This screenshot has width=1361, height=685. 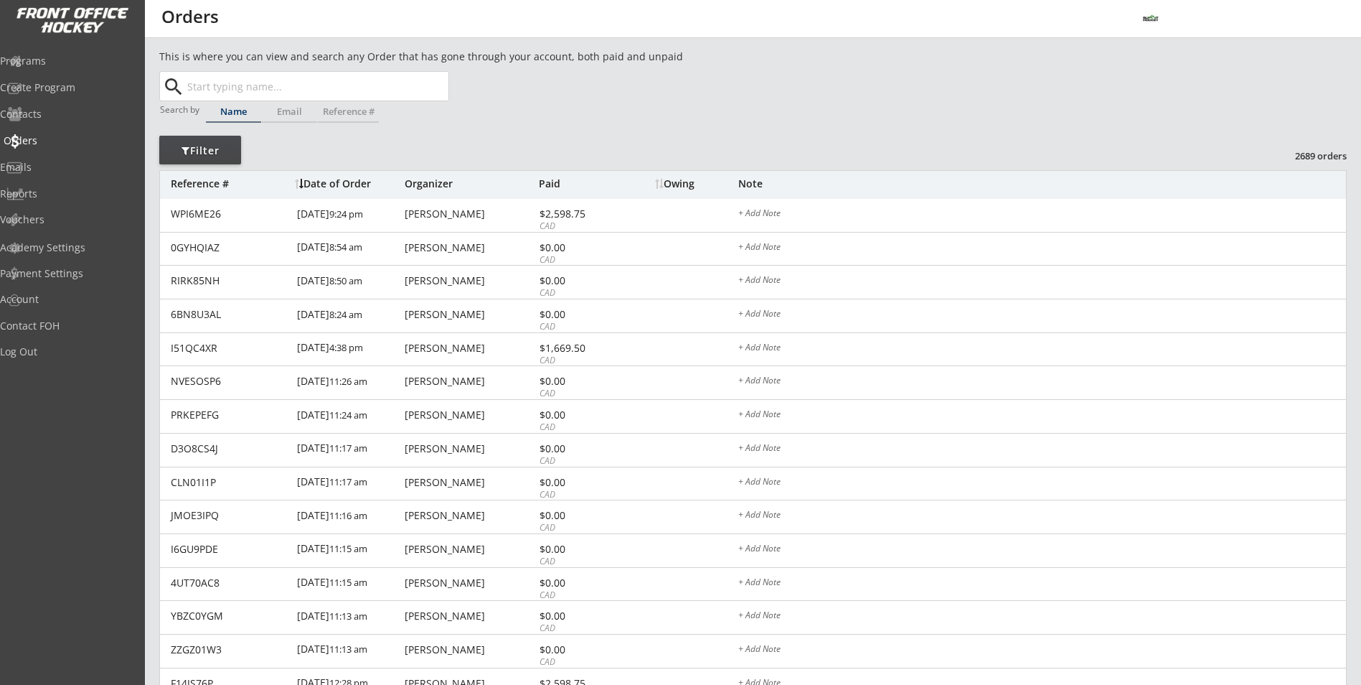 What do you see at coordinates (230, 214) in the screenshot?
I see `div: WPI6ME26` at bounding box center [230, 214].